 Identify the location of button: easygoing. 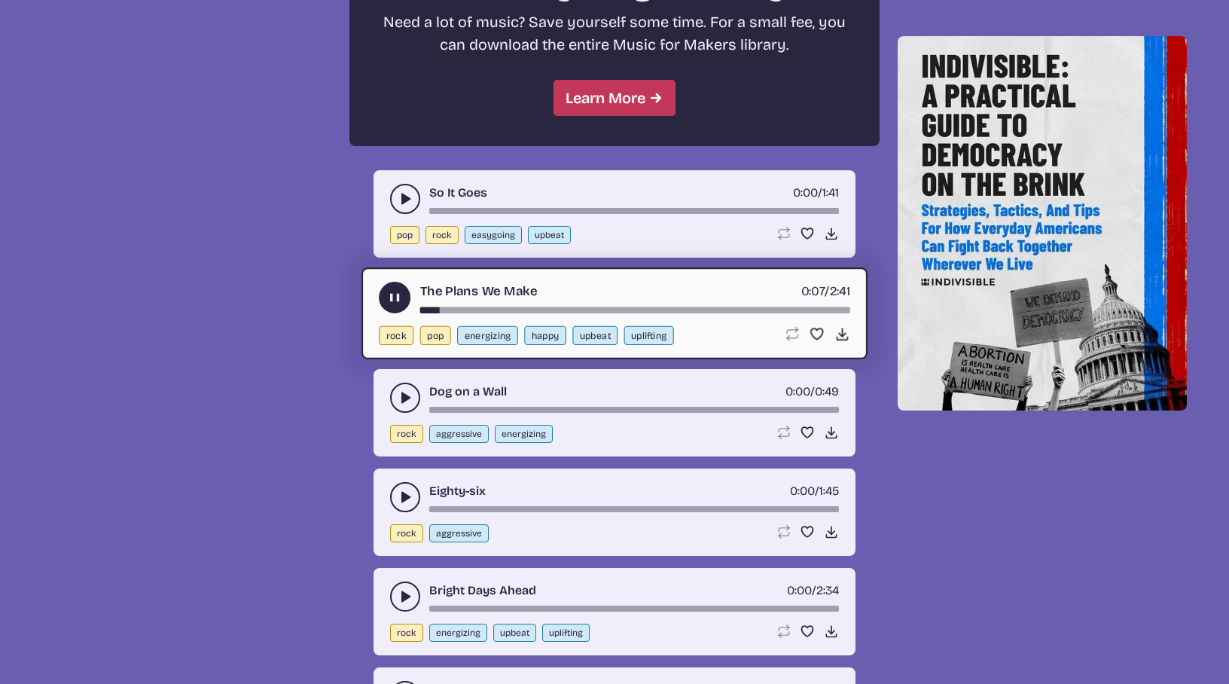
(493, 235).